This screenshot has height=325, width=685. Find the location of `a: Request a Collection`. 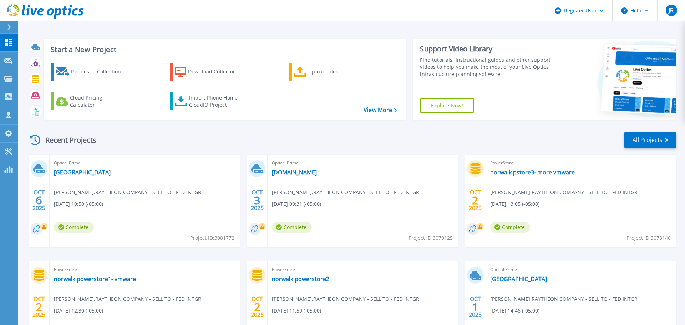

a: Request a Collection is located at coordinates (90, 72).